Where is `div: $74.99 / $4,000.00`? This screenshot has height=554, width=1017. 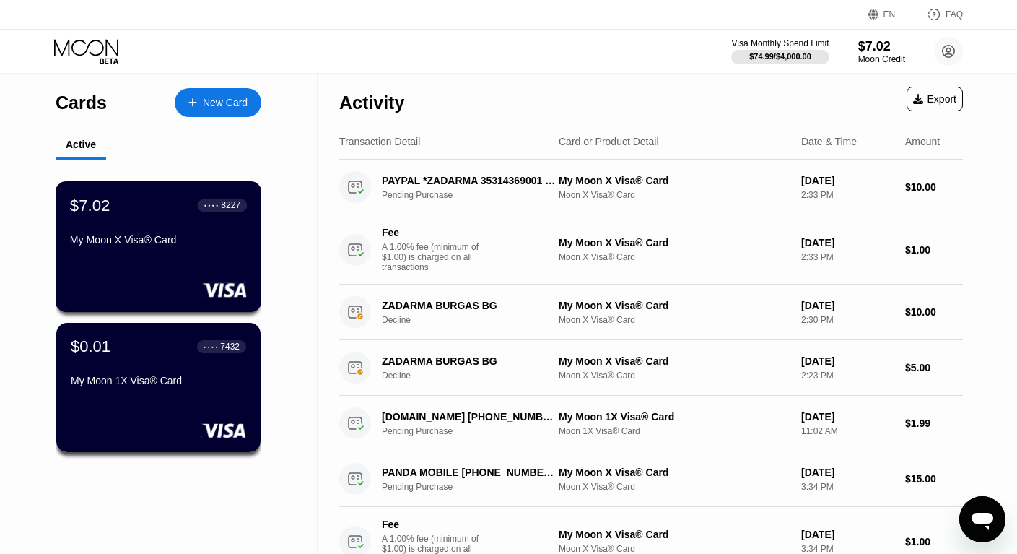
div: $74.99 / $4,000.00 is located at coordinates (781, 56).